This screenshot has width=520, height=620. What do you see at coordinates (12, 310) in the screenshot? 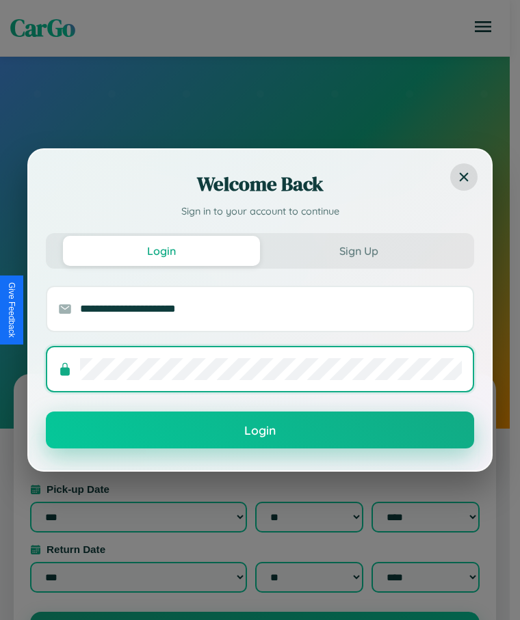
I see `div: Give Feedback` at bounding box center [12, 310].